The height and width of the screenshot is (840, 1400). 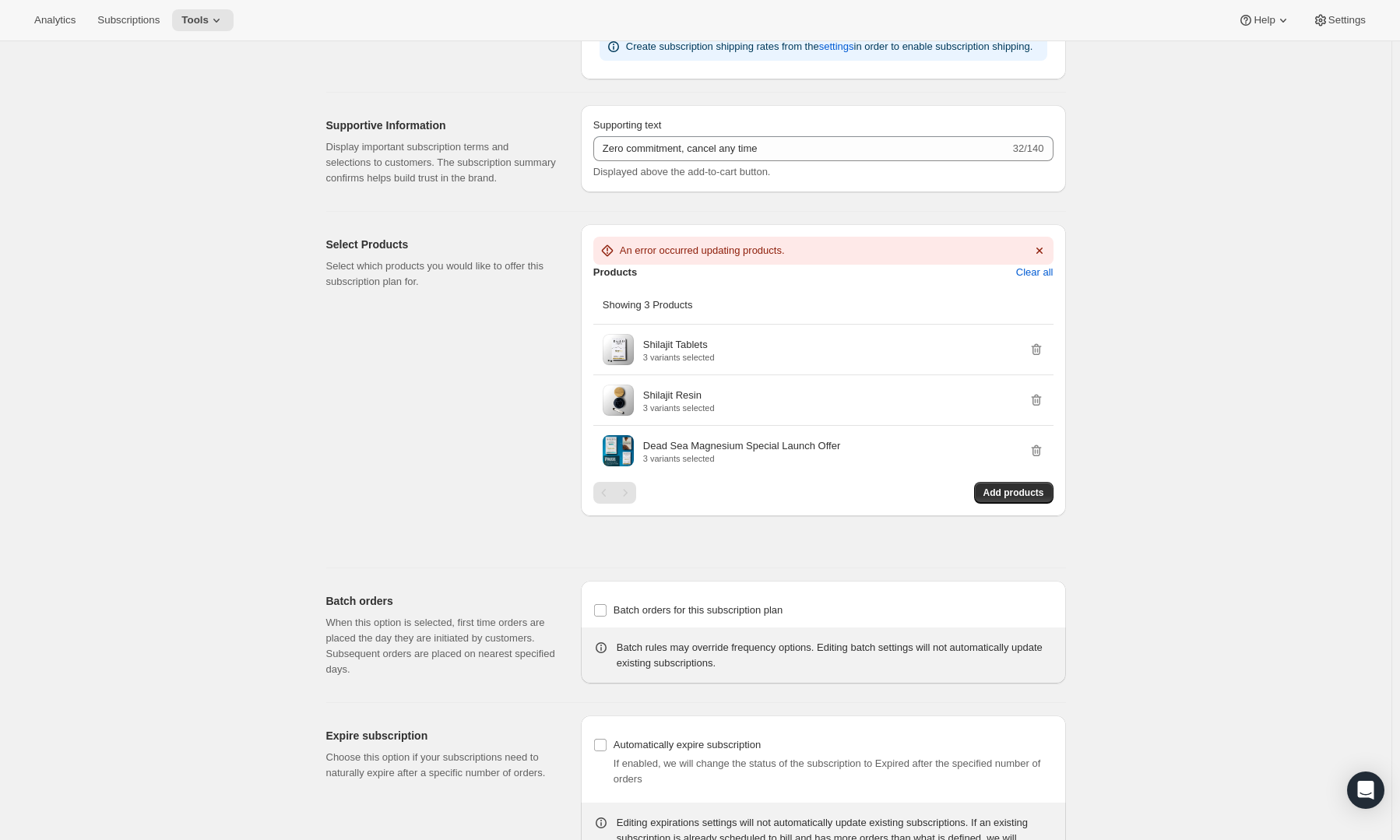 I want to click on h2: Batch orders, so click(x=441, y=601).